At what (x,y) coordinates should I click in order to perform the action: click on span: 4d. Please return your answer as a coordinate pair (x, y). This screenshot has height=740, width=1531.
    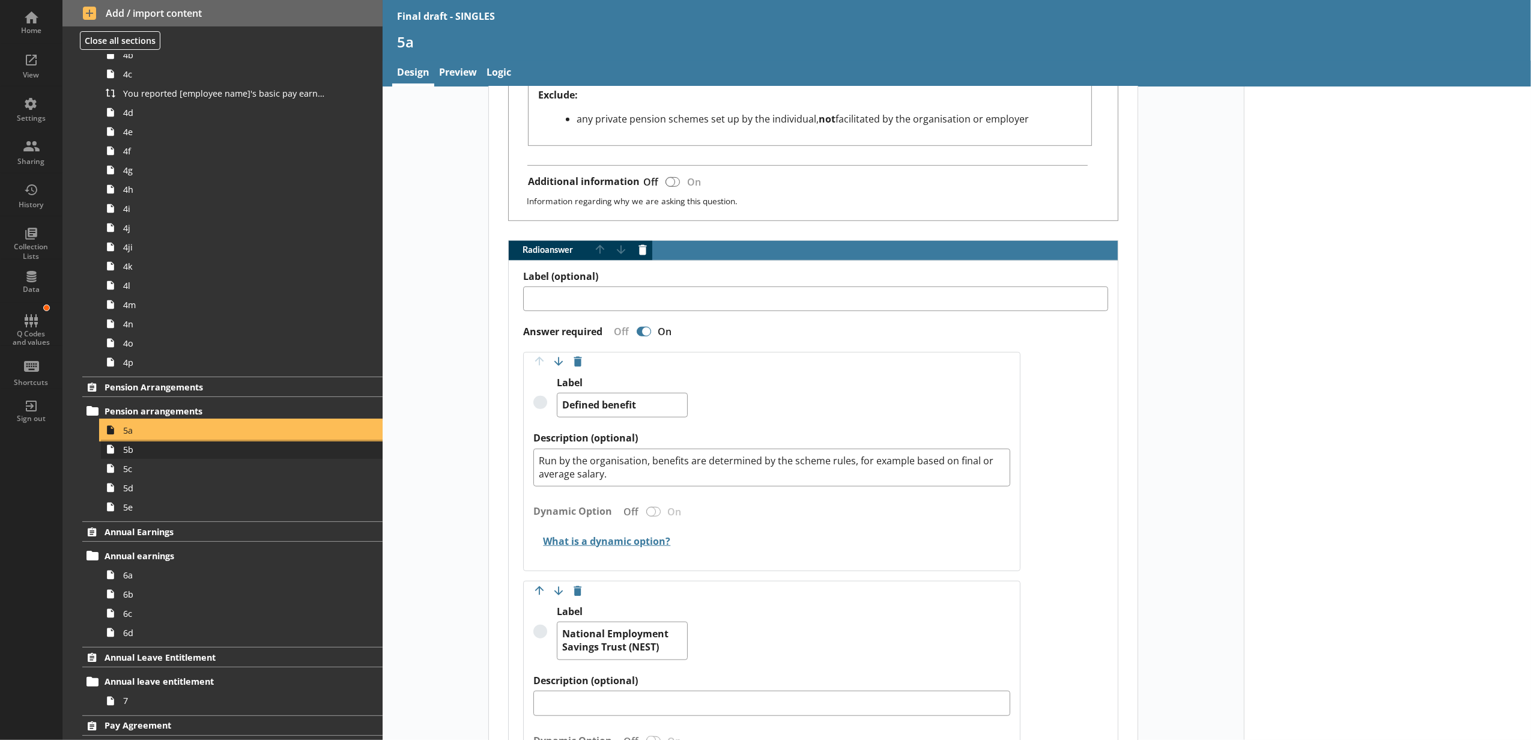
    Looking at the image, I should click on (225, 112).